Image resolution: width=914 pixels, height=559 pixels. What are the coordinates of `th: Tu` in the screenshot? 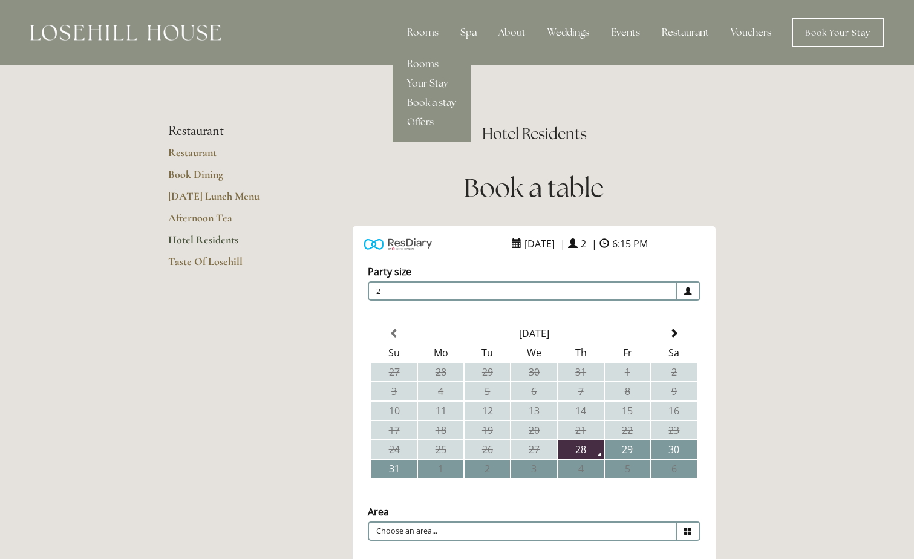 It's located at (487, 353).